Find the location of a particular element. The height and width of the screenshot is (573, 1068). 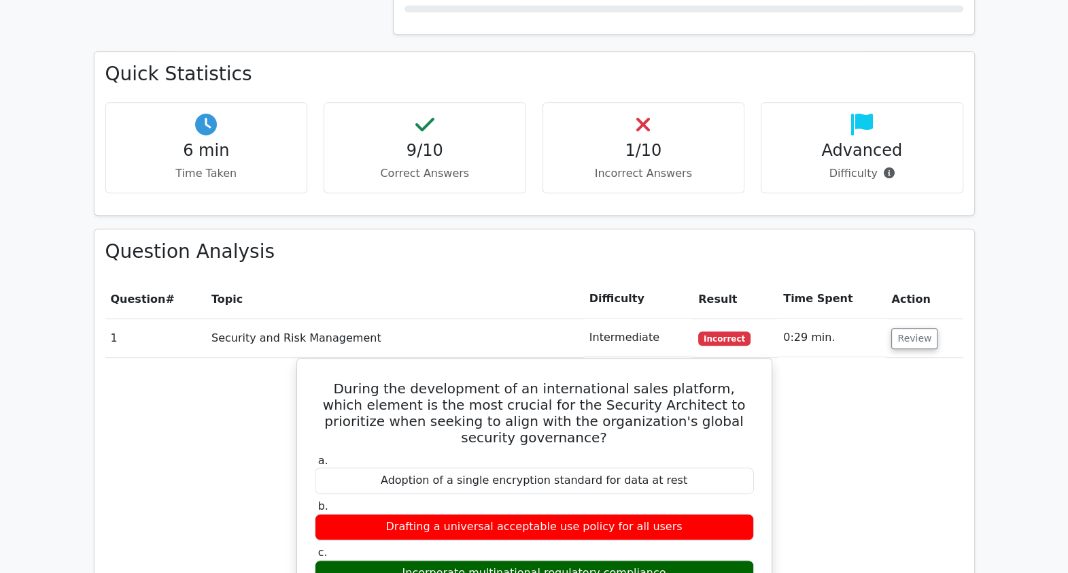

h3: Question Analysis is located at coordinates (535, 252).